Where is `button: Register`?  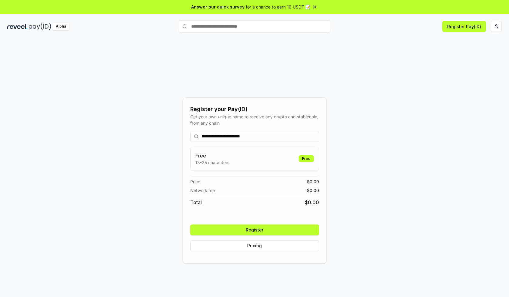
button: Register is located at coordinates (255, 230).